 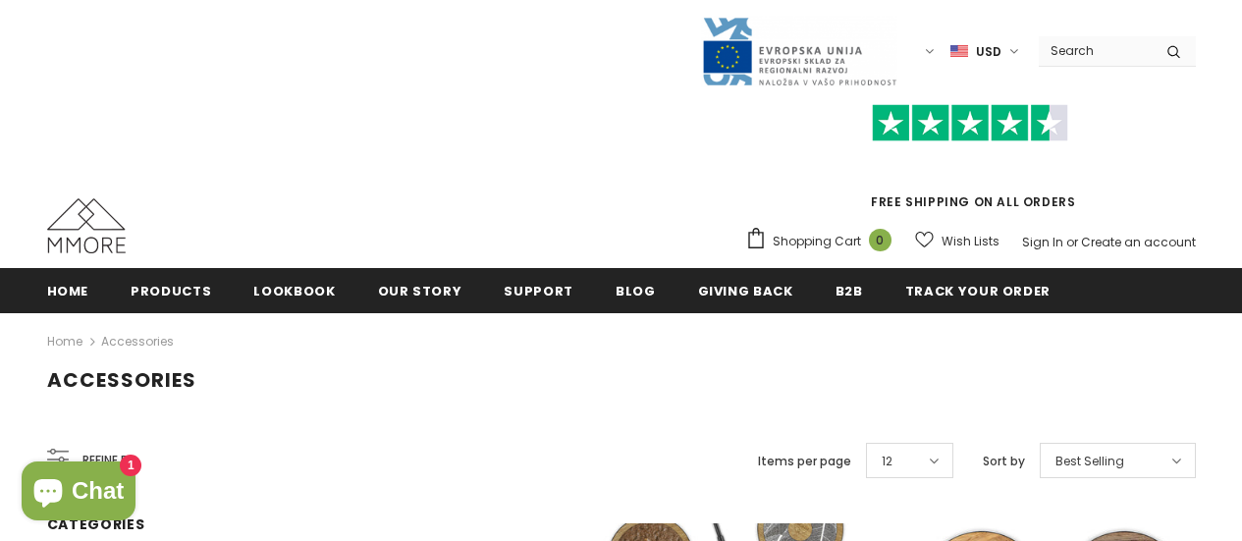 What do you see at coordinates (989, 52) in the screenshot?
I see `span: USD` at bounding box center [989, 52].